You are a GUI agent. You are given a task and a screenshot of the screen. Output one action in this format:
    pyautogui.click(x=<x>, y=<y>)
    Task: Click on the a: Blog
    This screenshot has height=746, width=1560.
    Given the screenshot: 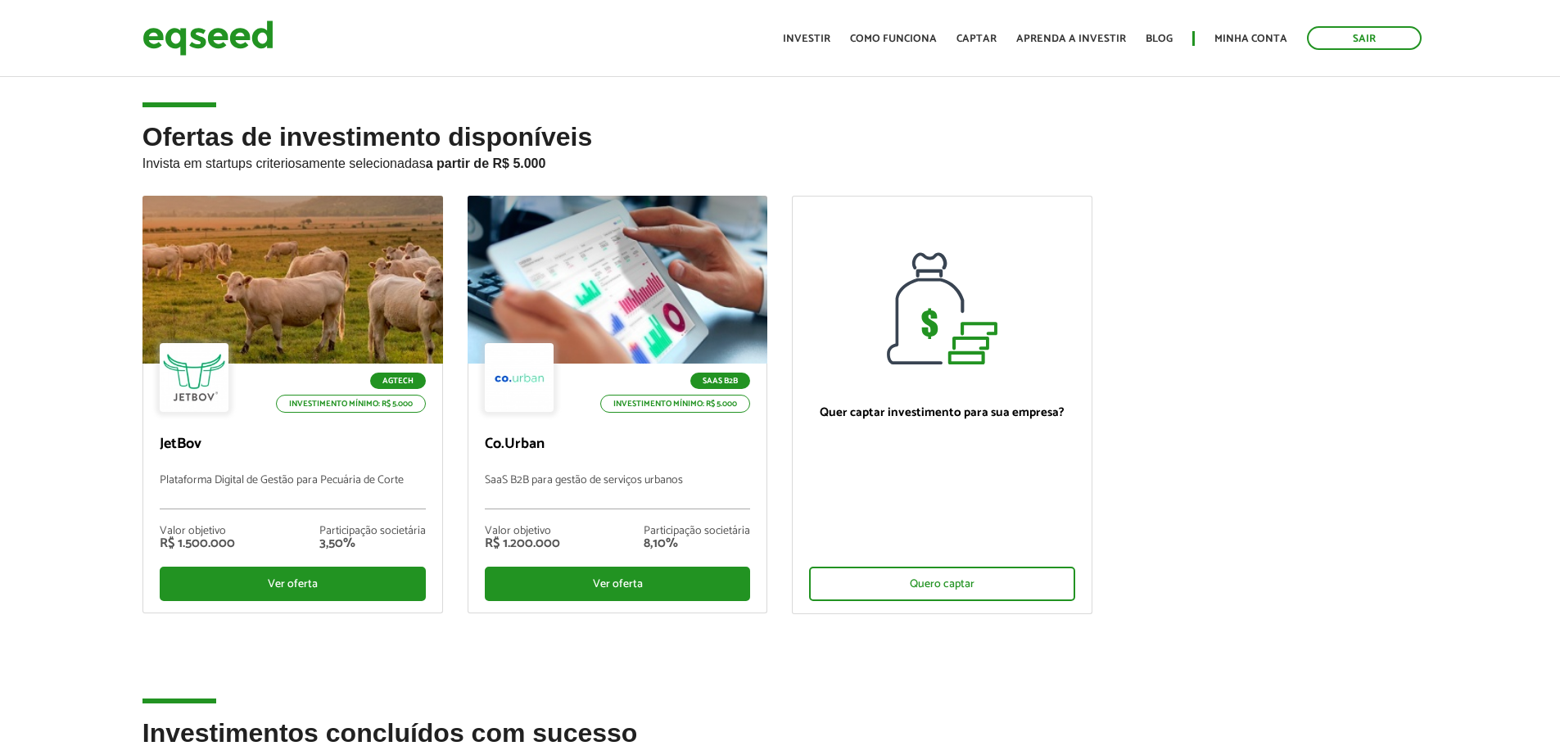 What is the action you would take?
    pyautogui.click(x=1159, y=38)
    